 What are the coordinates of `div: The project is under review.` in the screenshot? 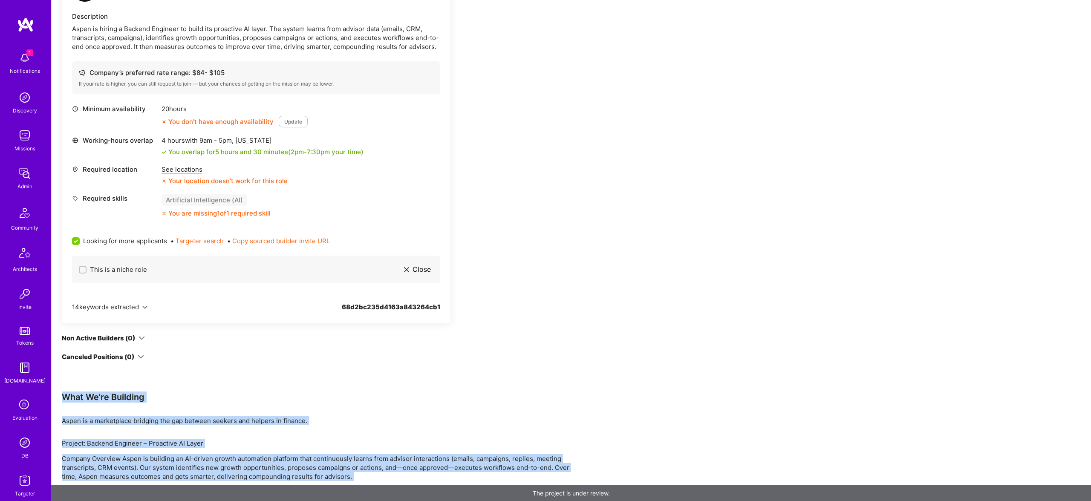 It's located at (571, 493).